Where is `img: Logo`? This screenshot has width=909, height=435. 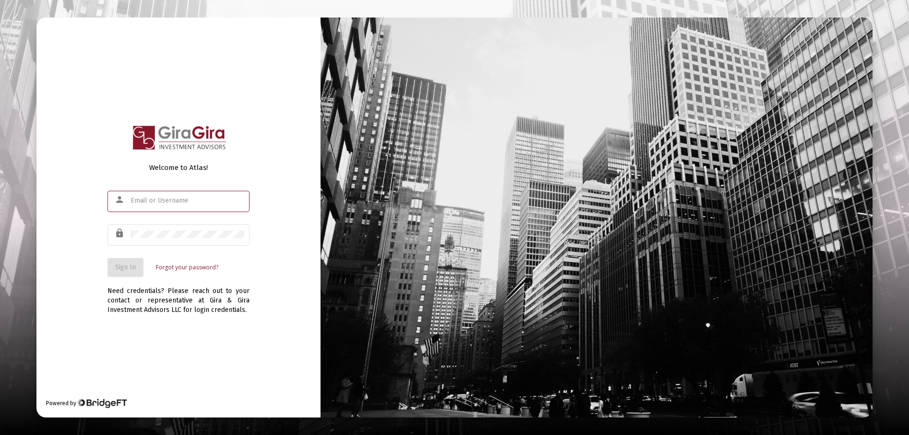 img: Logo is located at coordinates (179, 138).